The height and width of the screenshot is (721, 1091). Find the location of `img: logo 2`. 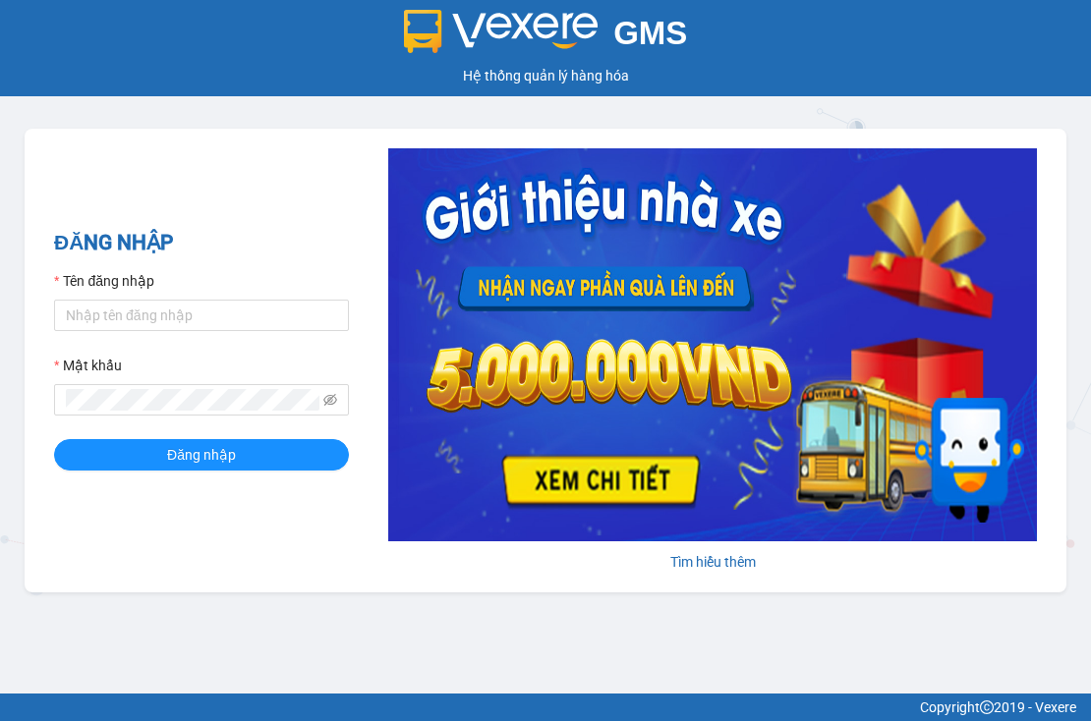

img: logo 2 is located at coordinates (501, 31).